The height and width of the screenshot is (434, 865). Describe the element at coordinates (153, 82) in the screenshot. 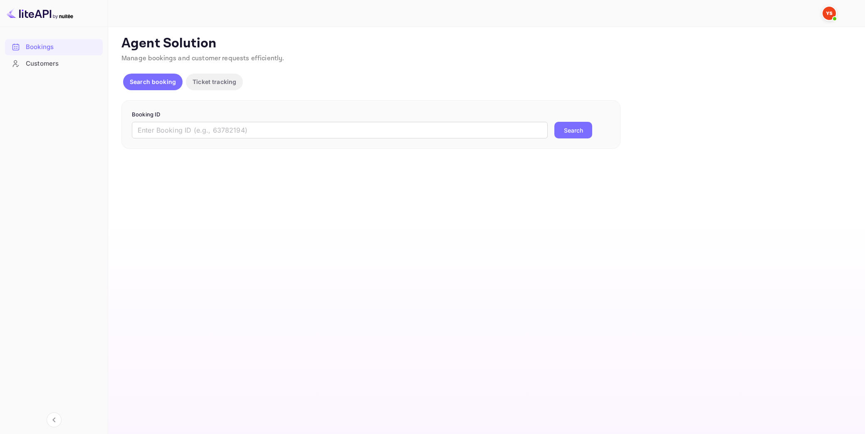

I see `p: Search booking` at that location.